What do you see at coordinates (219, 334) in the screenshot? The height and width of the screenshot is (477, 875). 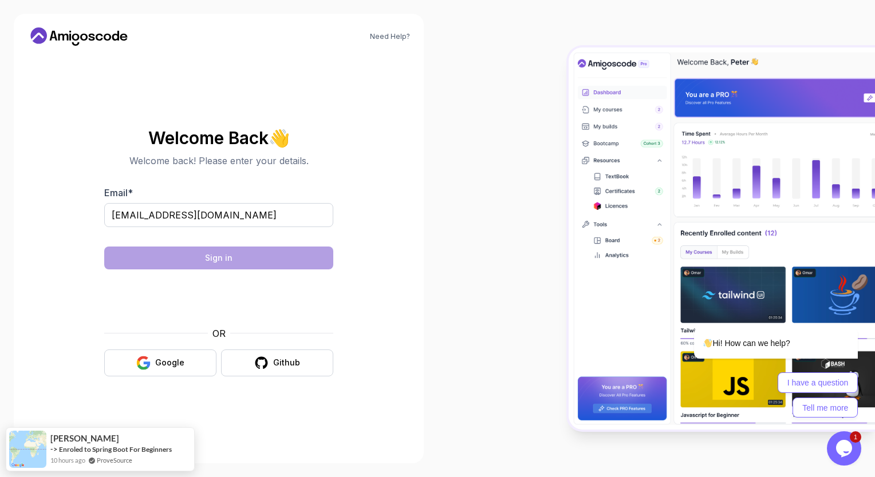 I see `p: OR` at bounding box center [219, 334].